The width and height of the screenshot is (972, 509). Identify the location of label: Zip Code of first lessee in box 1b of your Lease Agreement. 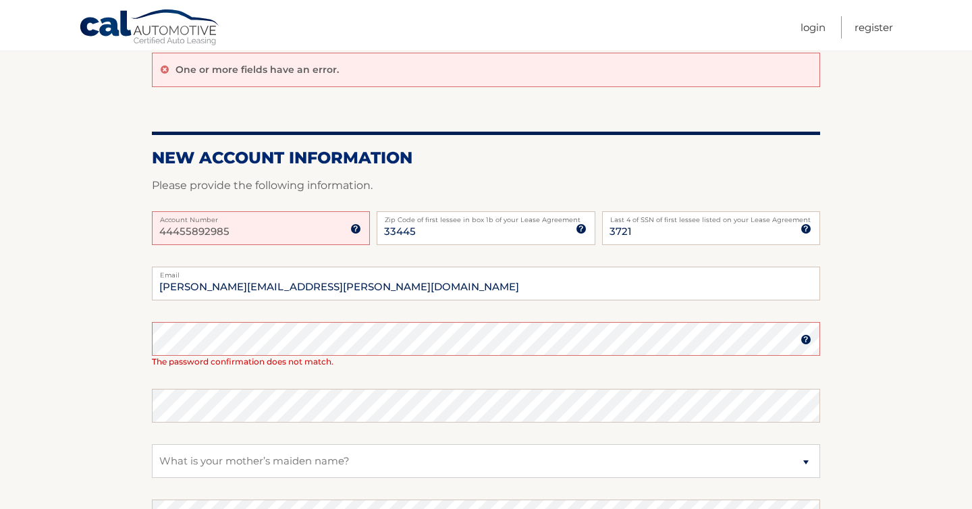
(485, 217).